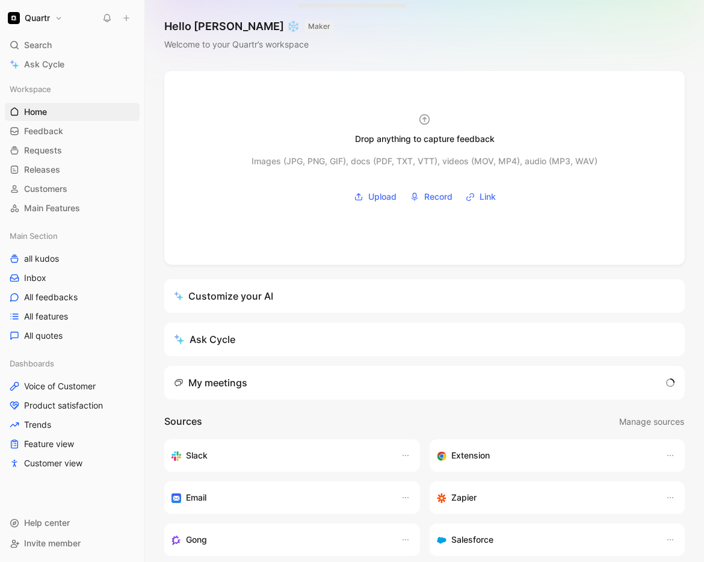 The width and height of the screenshot is (704, 562). Describe the element at coordinates (72, 363) in the screenshot. I see `div: Dashboards` at that location.